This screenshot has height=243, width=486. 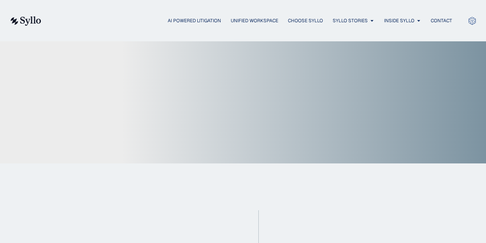 I want to click on nav: Menu, so click(x=255, y=21).